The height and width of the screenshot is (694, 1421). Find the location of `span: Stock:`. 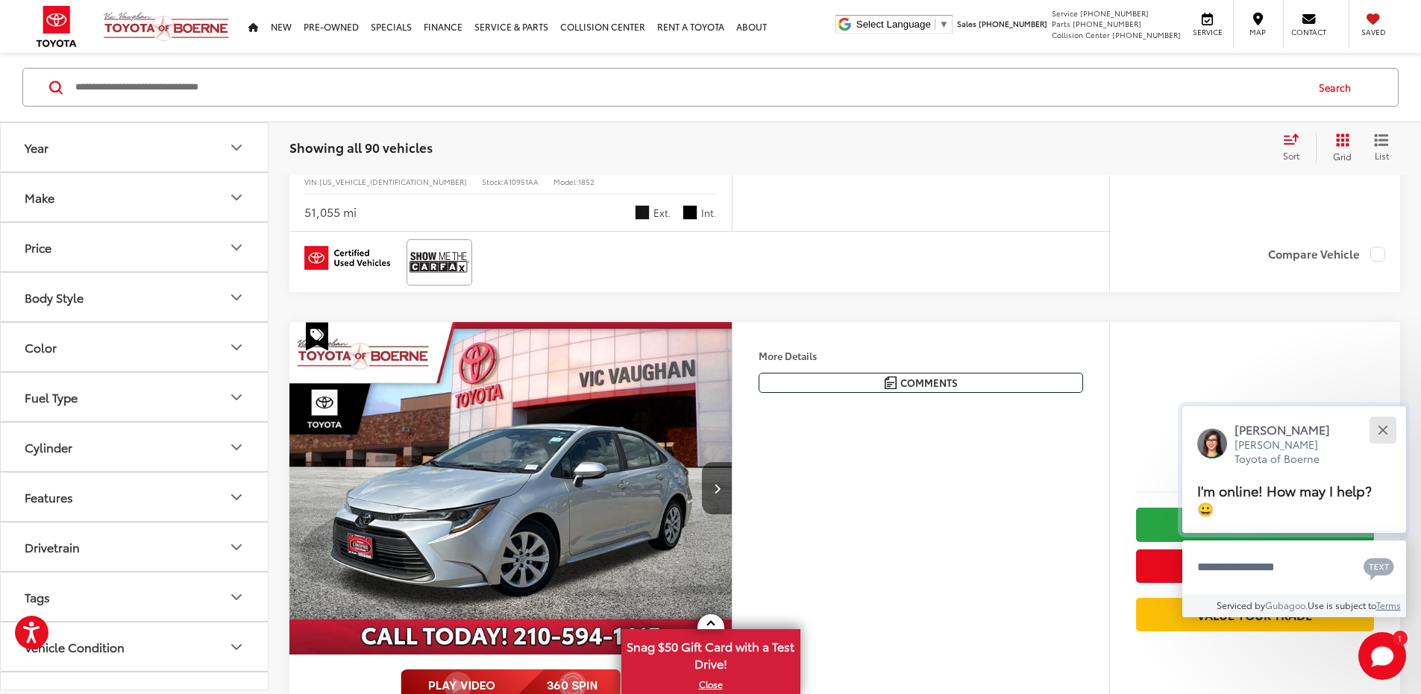

span: Stock: is located at coordinates (492, 181).